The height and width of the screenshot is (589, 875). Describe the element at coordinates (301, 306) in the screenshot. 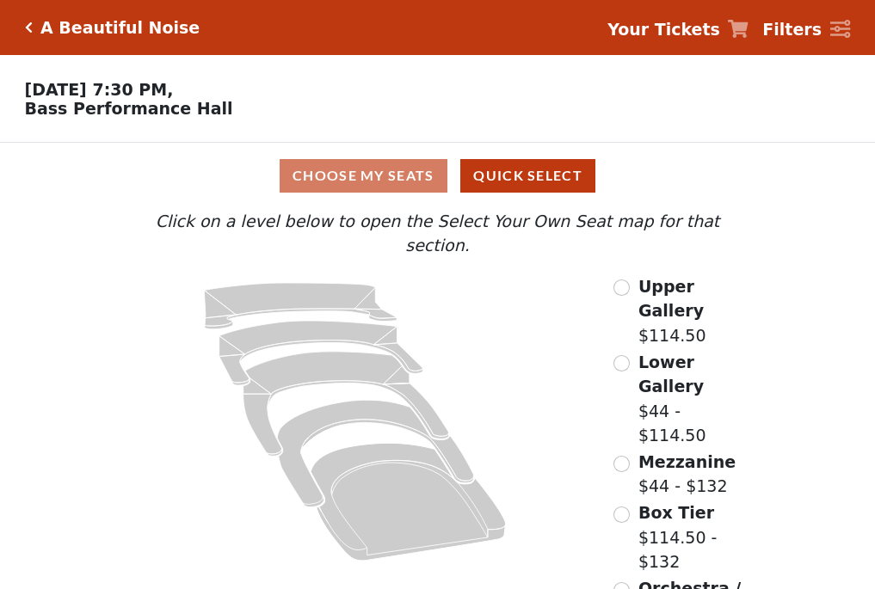

I see `path: Upper Gallery - Seats Available: 286` at that location.